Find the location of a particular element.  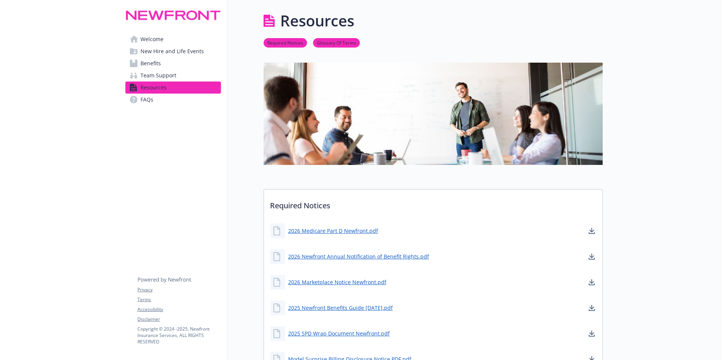

a: FAQs is located at coordinates (173, 100).